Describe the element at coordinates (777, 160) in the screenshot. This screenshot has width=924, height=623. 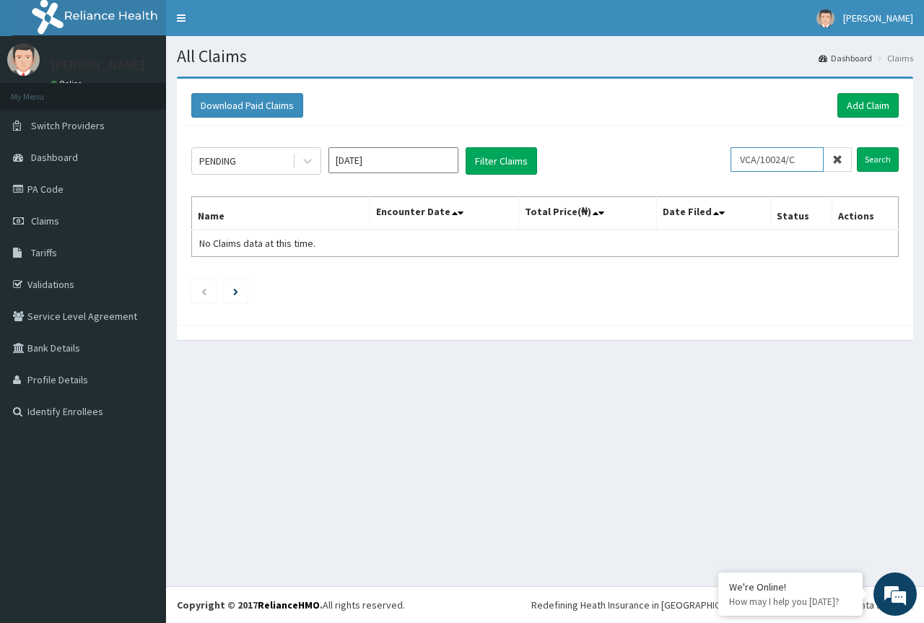
I see `input: Search by HMO ID` at that location.